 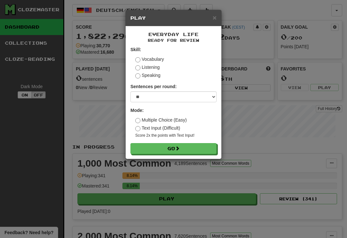 What do you see at coordinates (138, 120) in the screenshot?
I see `input: Multiple Choice (Easy)` at bounding box center [138, 120].